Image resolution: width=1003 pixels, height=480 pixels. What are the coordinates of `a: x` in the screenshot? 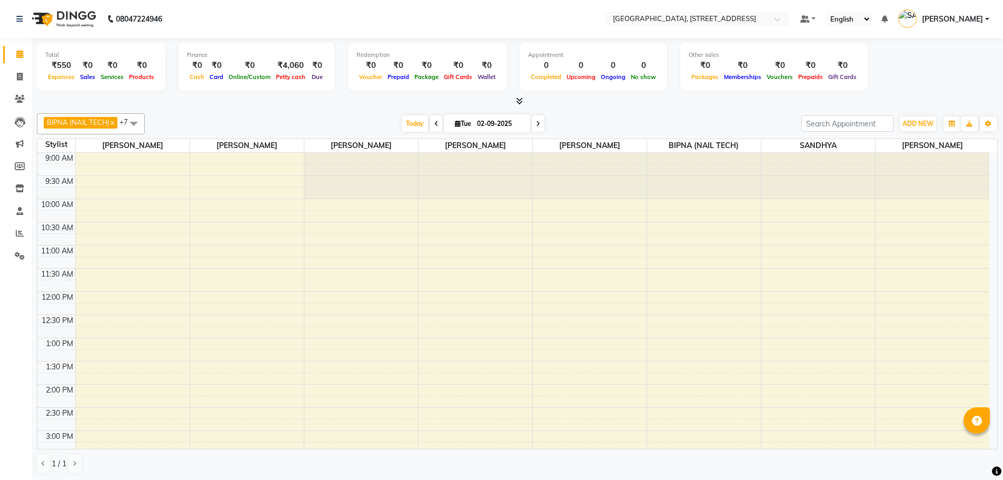 It's located at (112, 122).